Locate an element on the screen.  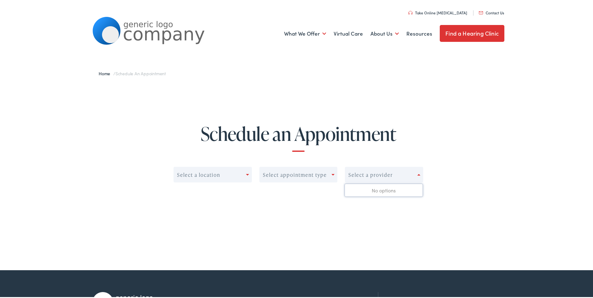
a: Contact Us is located at coordinates (491, 12).